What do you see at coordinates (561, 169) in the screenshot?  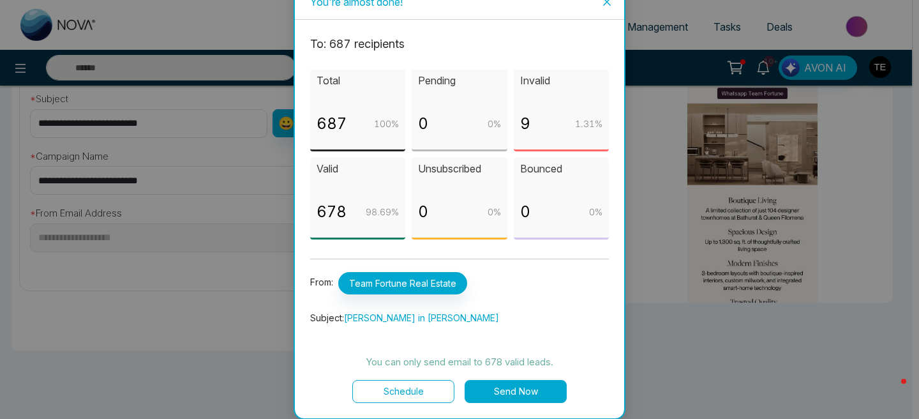 I see `p: Bounced` at bounding box center [561, 169].